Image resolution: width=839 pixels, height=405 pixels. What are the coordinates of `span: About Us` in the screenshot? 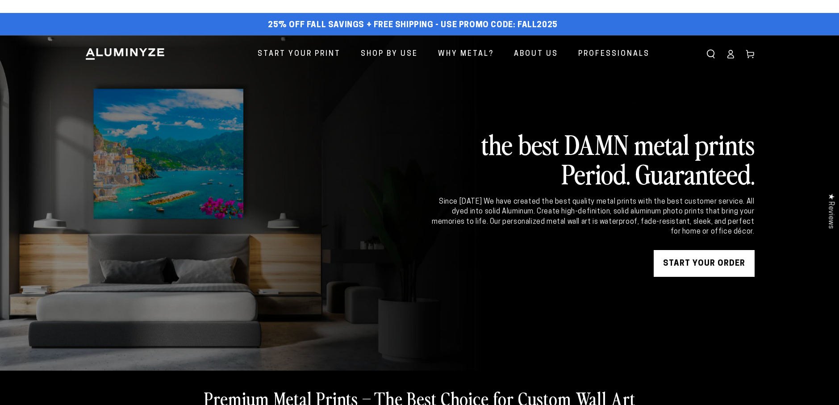 It's located at (536, 54).